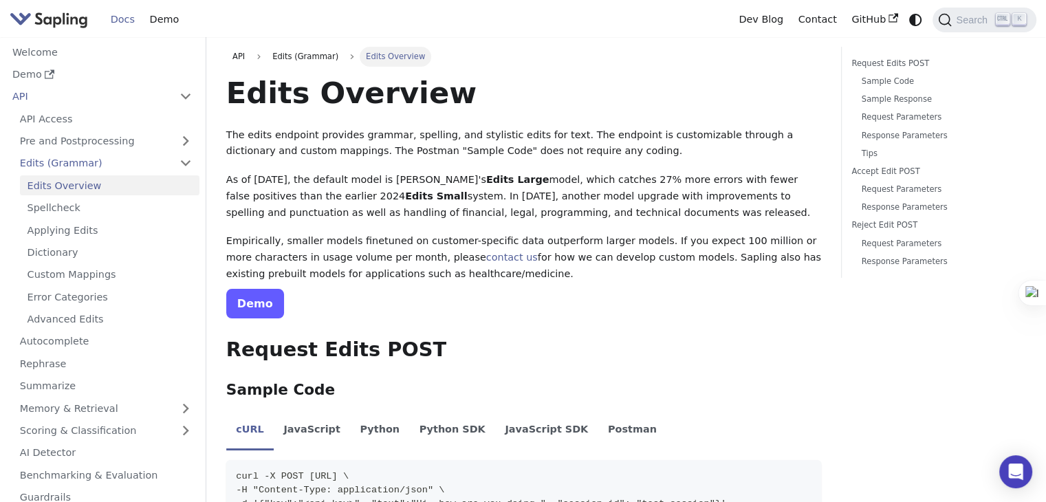  I want to click on a: Docs, so click(122, 19).